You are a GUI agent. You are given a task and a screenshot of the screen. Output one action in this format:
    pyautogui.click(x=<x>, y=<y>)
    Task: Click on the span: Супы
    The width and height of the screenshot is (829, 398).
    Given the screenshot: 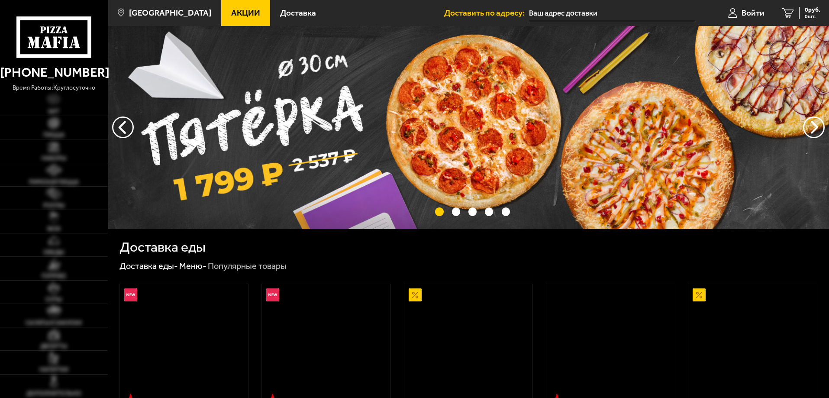 What is the action you would take?
    pyautogui.click(x=54, y=300)
    